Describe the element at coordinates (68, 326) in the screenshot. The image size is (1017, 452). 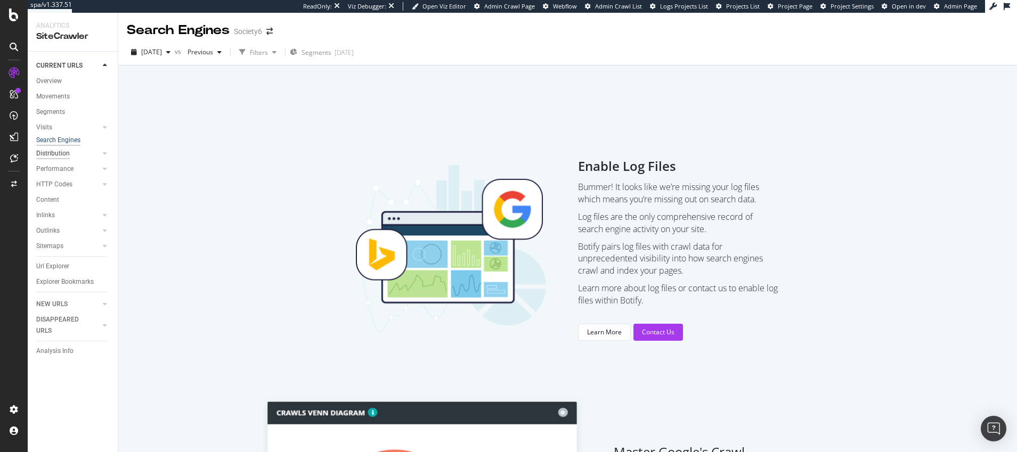
I see `a: DISAPPEARED URLS` at that location.